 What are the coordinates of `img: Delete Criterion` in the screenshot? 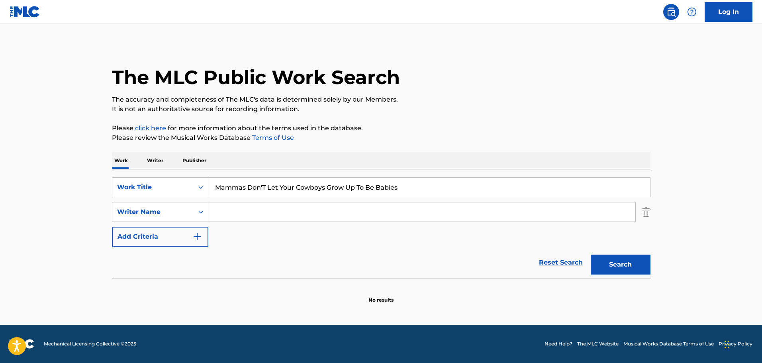 It's located at (646, 212).